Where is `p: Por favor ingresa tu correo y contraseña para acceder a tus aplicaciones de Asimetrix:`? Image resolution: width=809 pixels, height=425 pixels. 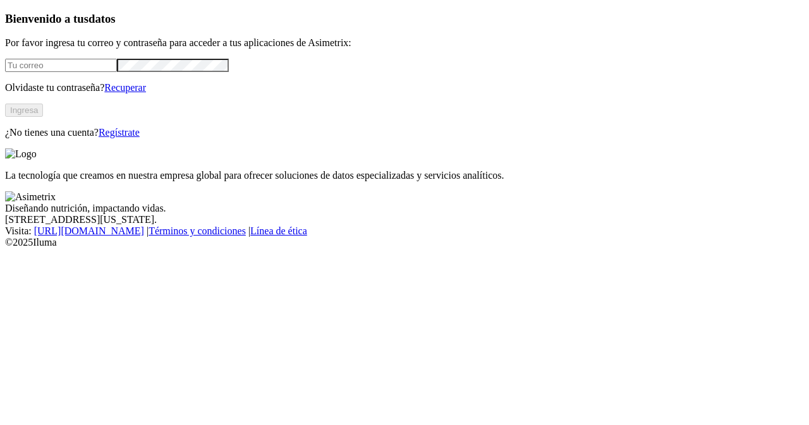 p: Por favor ingresa tu correo y contraseña para acceder a tus aplicaciones de Asimetrix: is located at coordinates (404, 43).